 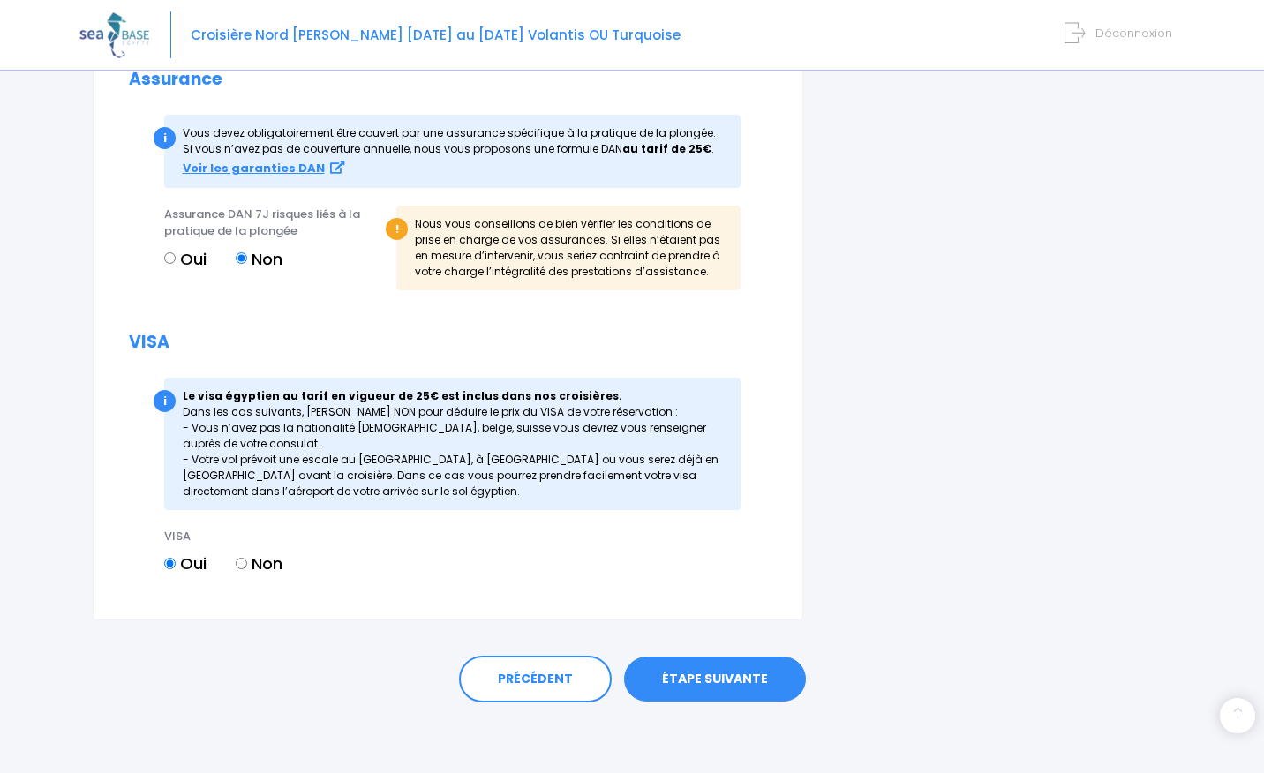 What do you see at coordinates (452, 151) in the screenshot?
I see `div: Vous devez obligatoirement être couvert par une assurance spécifique à la pratique de la plong...` at bounding box center [452, 151].